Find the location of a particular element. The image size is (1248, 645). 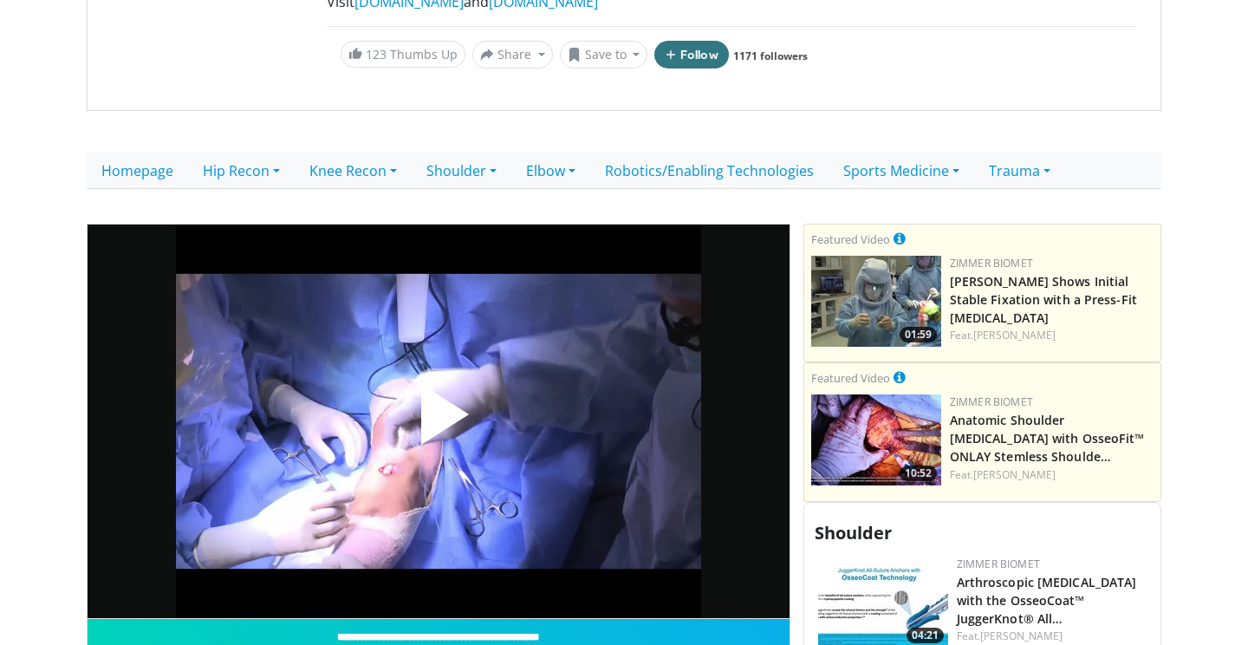

button: Play Video is located at coordinates (438, 421).